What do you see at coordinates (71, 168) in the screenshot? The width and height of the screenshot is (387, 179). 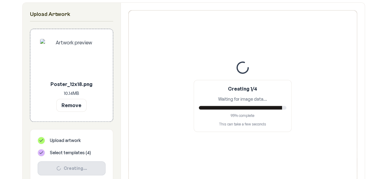 I see `button: Creating...` at bounding box center [71, 168].